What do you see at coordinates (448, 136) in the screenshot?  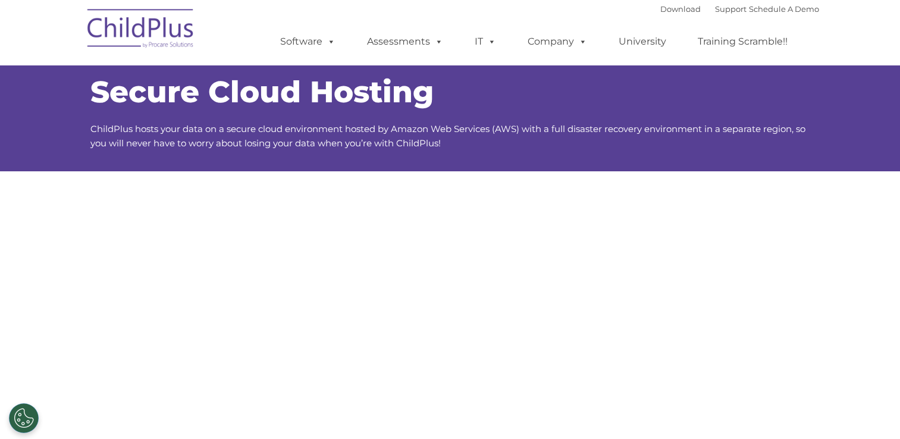 I see `span: ChildPlus hosts your data on a secure cloud environment hosted by Amazon Web Services (AWS) with ...` at bounding box center [448, 136].